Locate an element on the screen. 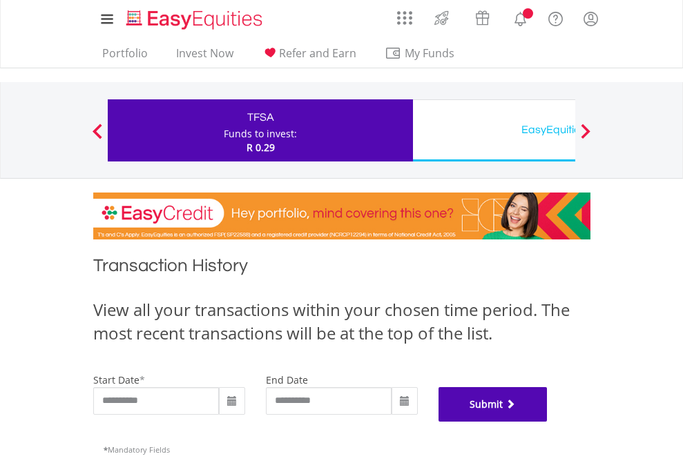  a: AppsGrid is located at coordinates (405, 14).